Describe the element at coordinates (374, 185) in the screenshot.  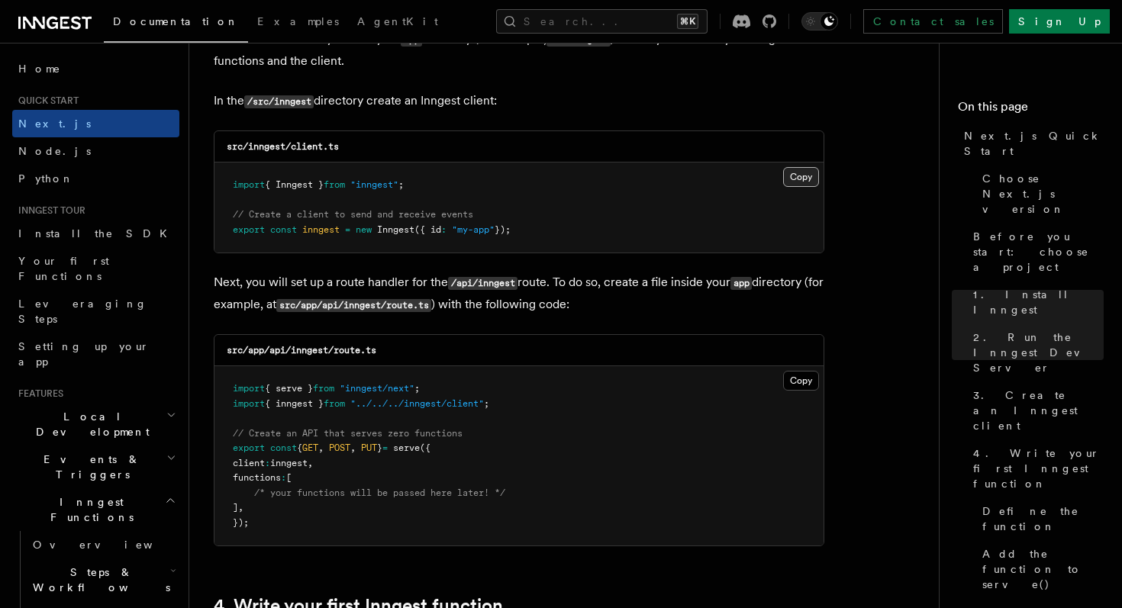
I see `span: "inngest"` at that location.